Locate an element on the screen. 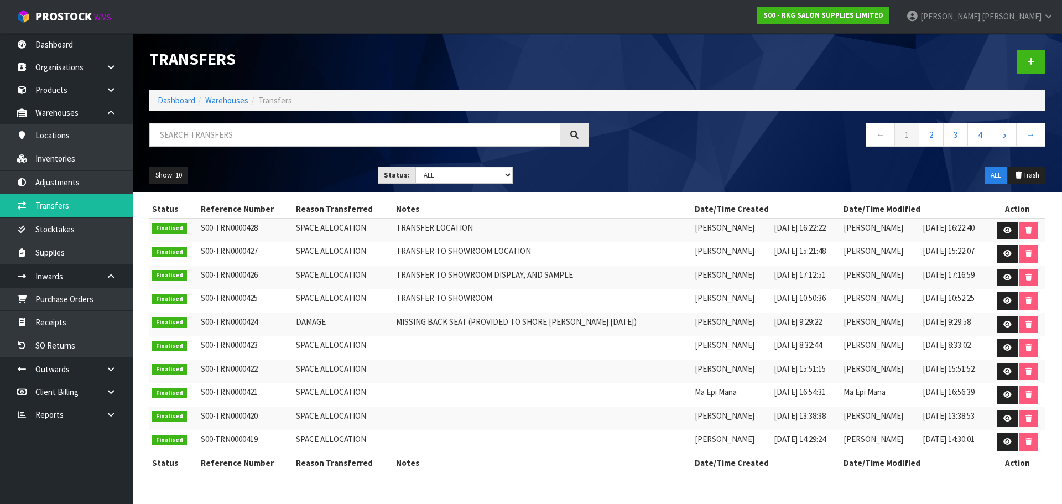 The image size is (1062, 504). span: Transfers is located at coordinates (275, 100).